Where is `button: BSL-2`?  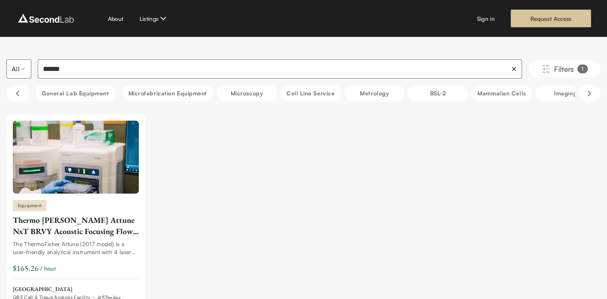
button: BSL-2 is located at coordinates (437, 93).